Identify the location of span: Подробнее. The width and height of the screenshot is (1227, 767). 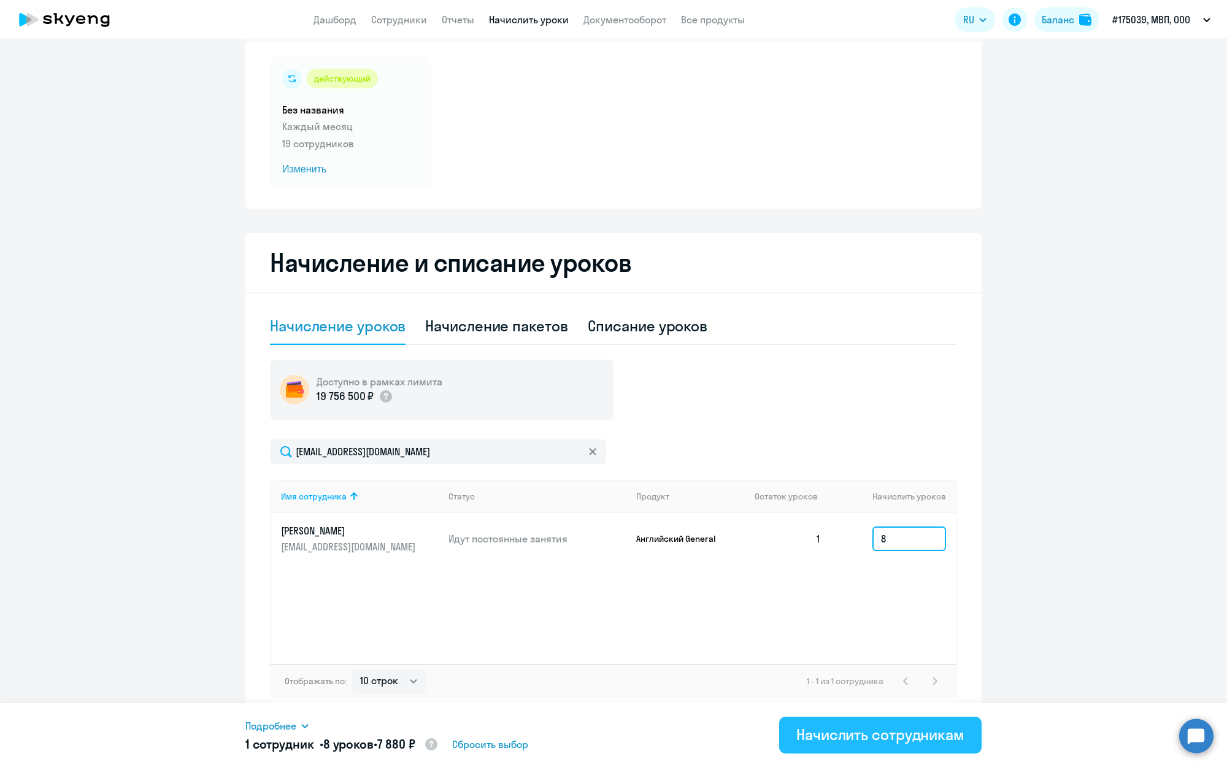
(271, 726).